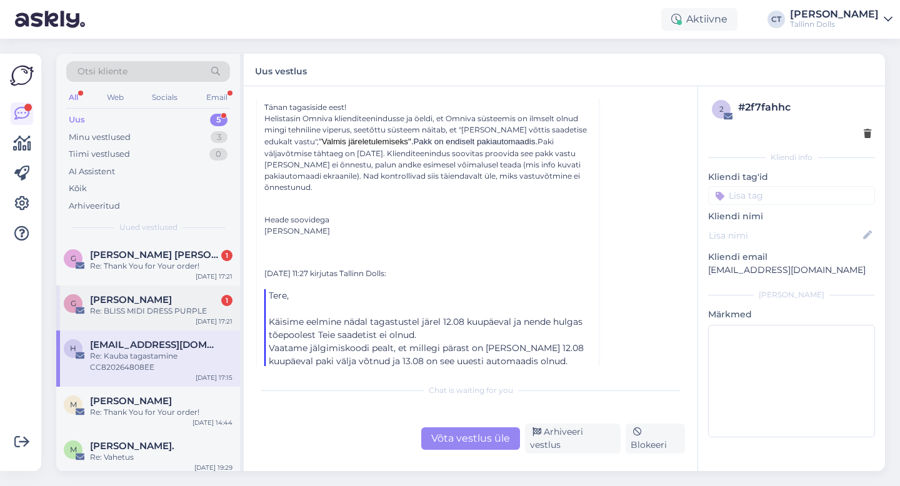 This screenshot has width=900, height=486. What do you see at coordinates (161, 457) in the screenshot?
I see `div: Re: Vahetus` at bounding box center [161, 457].